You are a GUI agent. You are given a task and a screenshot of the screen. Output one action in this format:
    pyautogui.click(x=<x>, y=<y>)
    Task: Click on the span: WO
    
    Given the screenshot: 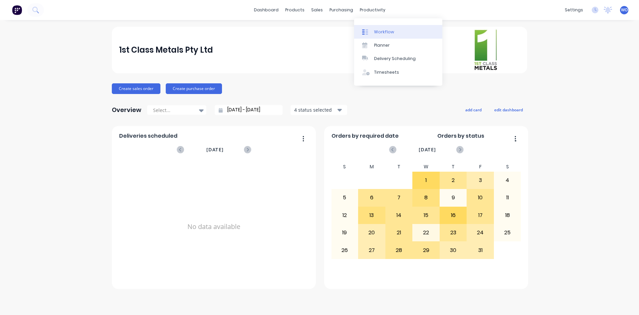 What is the action you would take?
    pyautogui.click(x=625, y=10)
    